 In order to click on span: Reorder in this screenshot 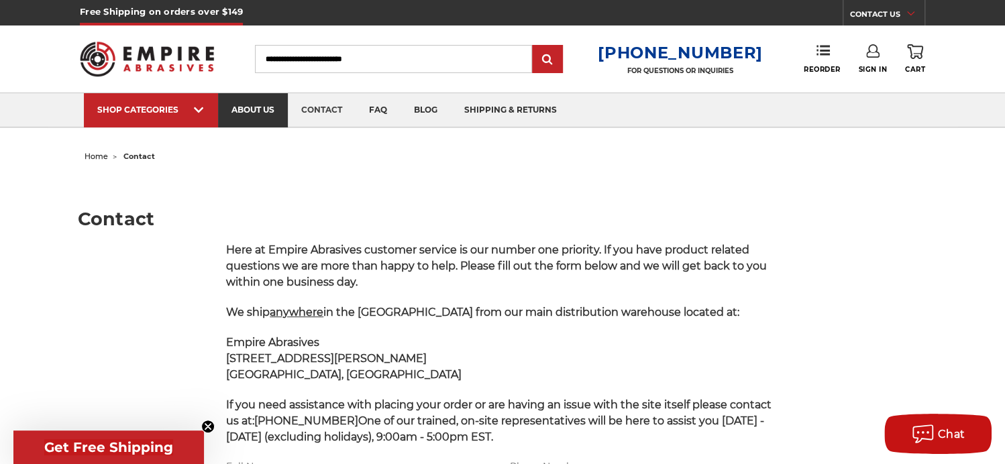, I will do `click(822, 69)`.